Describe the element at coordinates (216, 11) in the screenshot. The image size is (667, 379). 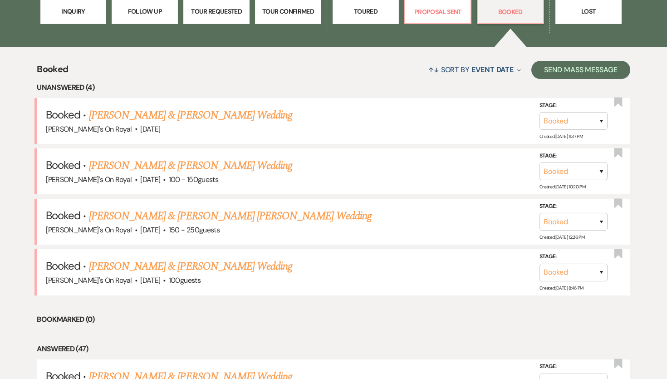
I see `p: Tour Requested` at that location.